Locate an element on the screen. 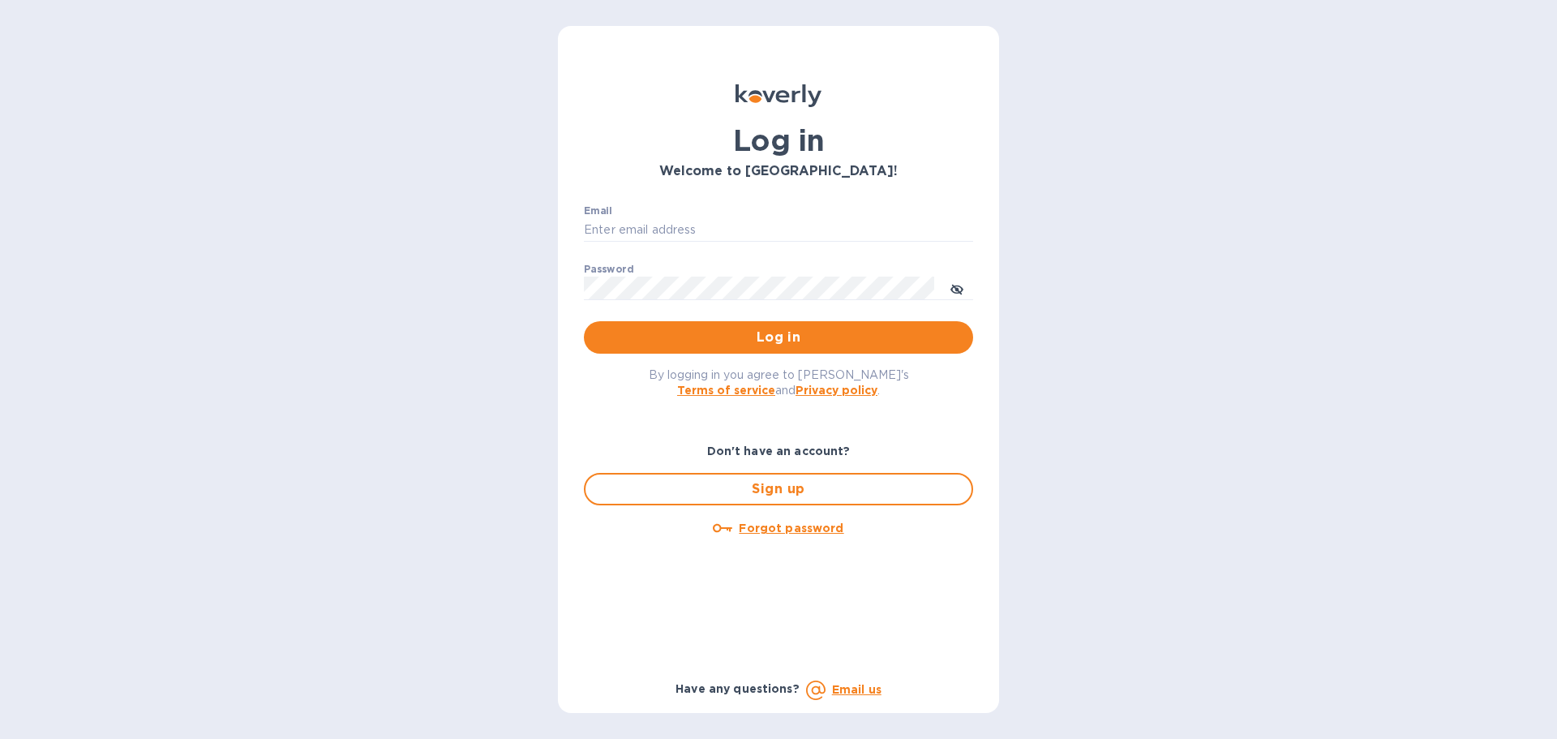 The image size is (1557, 739). b: Email us is located at coordinates (856, 689).